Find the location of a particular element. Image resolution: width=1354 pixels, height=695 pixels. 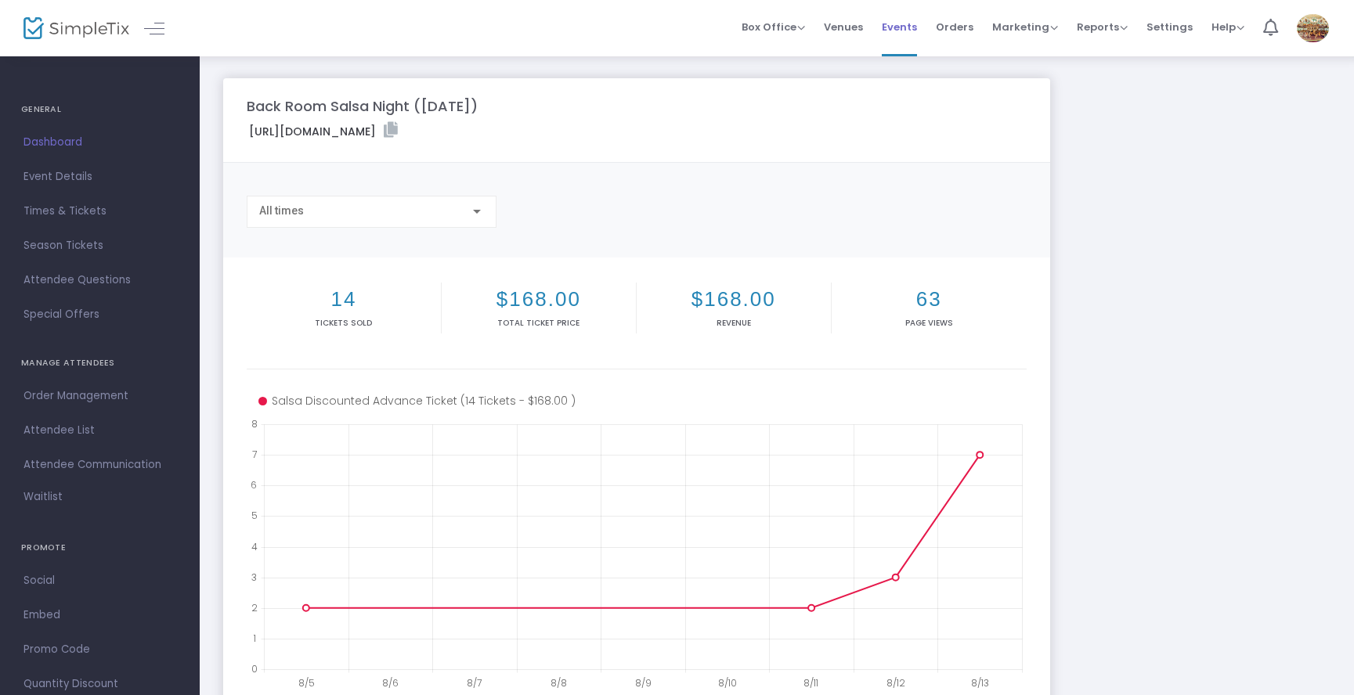

text: 8/11 is located at coordinates (810, 683).